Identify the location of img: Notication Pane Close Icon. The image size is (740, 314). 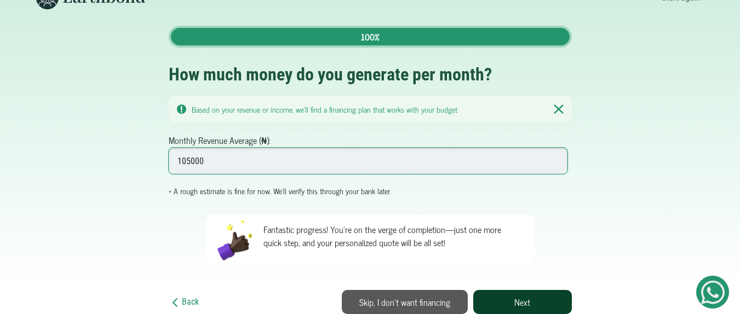
(558, 109).